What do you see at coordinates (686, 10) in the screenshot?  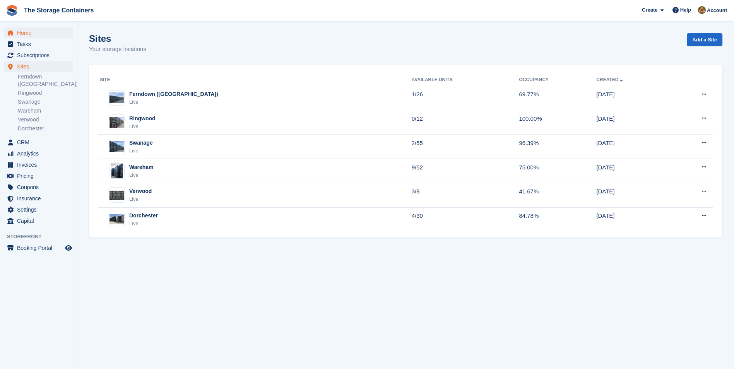 I see `span: Help` at bounding box center [686, 10].